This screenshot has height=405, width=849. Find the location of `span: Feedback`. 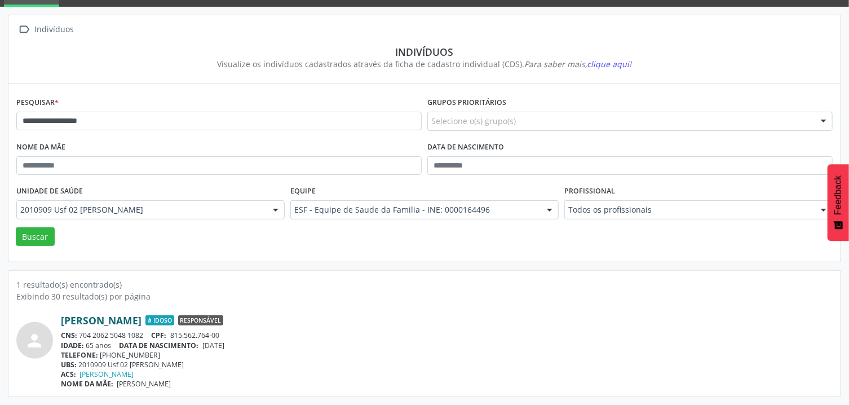

span: Feedback is located at coordinates (838, 195).